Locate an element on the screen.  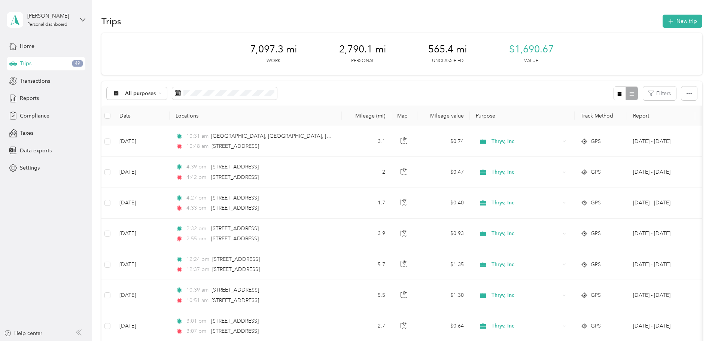
span: All purposes is located at coordinates (140, 94).